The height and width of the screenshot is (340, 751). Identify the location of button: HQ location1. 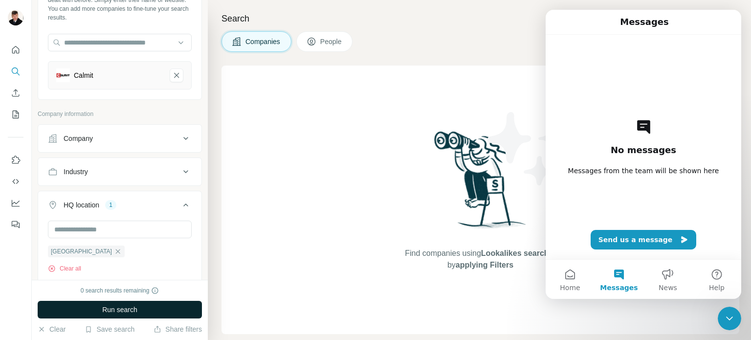
(120, 207).